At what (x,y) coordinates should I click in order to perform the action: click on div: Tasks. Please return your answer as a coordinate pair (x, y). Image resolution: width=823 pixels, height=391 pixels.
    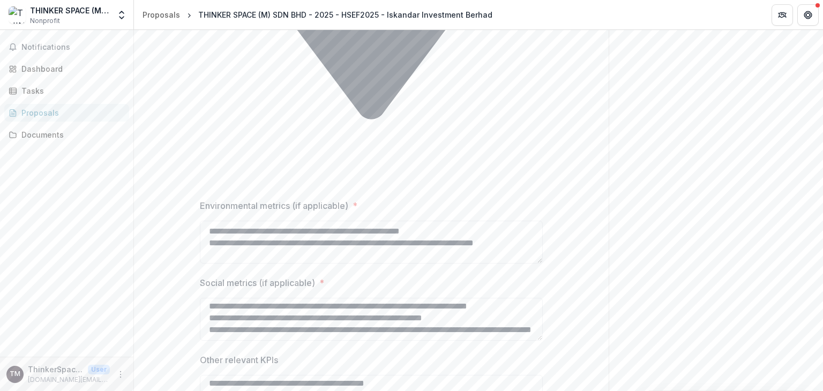
    Looking at the image, I should click on (71, 91).